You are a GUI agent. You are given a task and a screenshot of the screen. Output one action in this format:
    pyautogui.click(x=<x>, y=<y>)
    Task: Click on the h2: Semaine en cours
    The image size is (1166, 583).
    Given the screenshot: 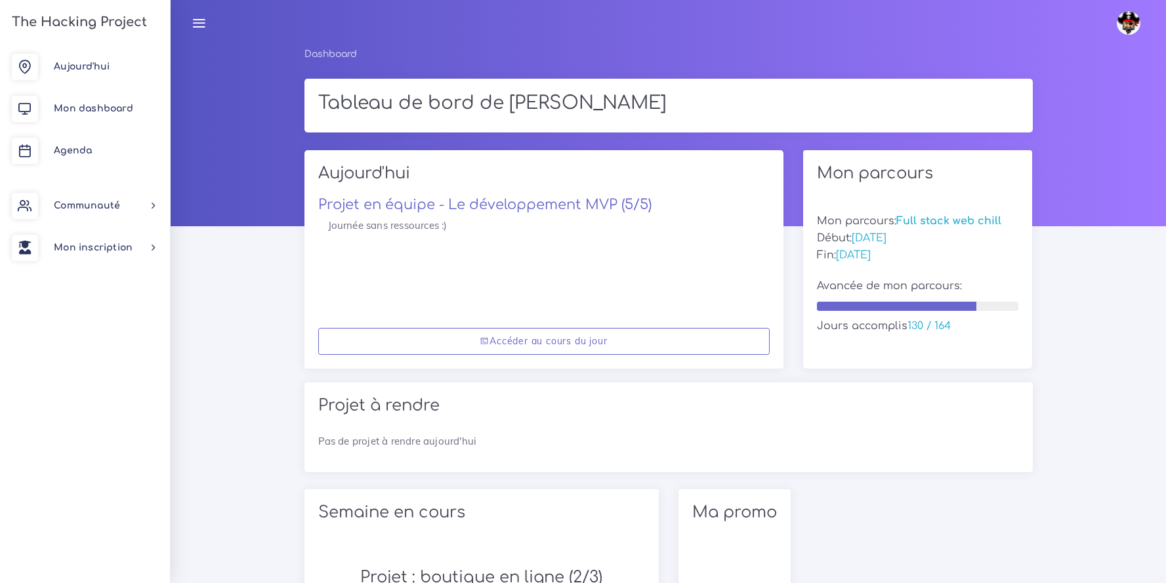 What is the action you would take?
    pyautogui.click(x=482, y=512)
    